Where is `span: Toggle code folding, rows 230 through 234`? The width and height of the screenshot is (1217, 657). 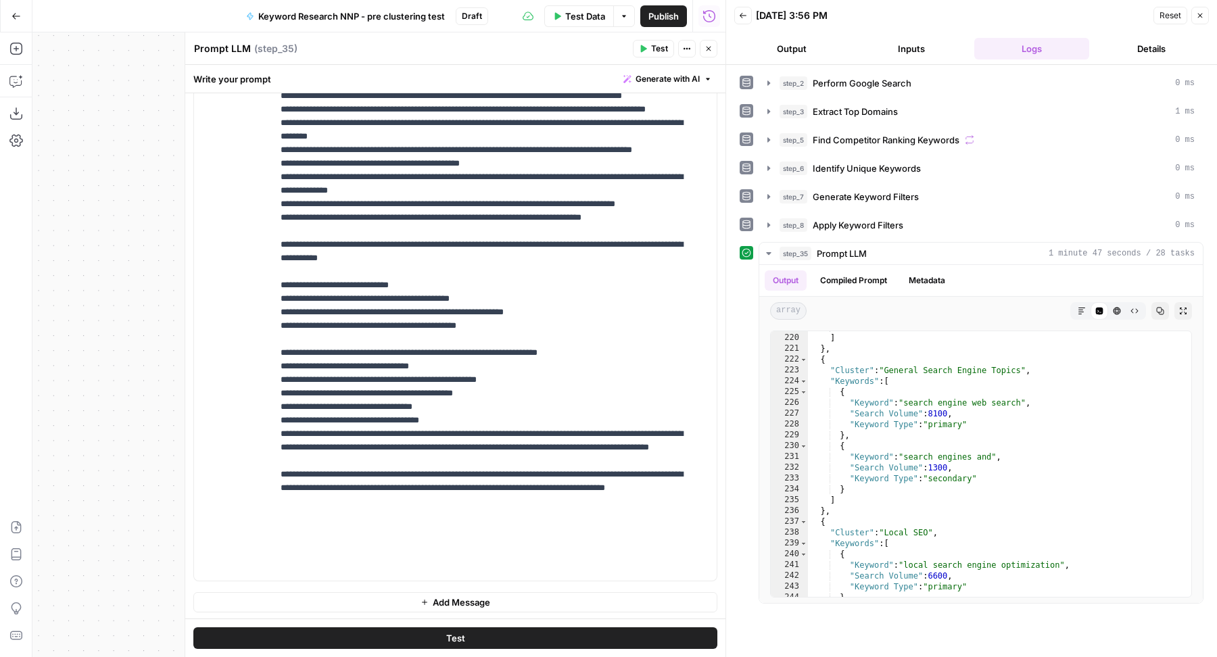
span: Toggle code folding, rows 230 through 234 is located at coordinates (803, 446).